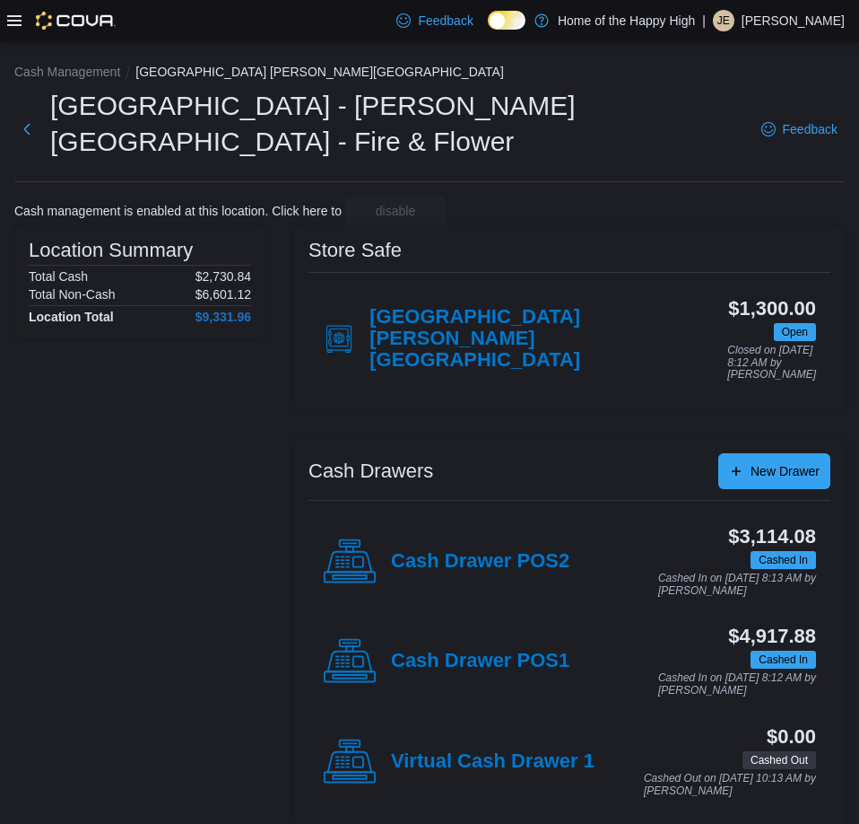  I want to click on p: Cash management is enabled at this location. Click here to, so click(178, 211).